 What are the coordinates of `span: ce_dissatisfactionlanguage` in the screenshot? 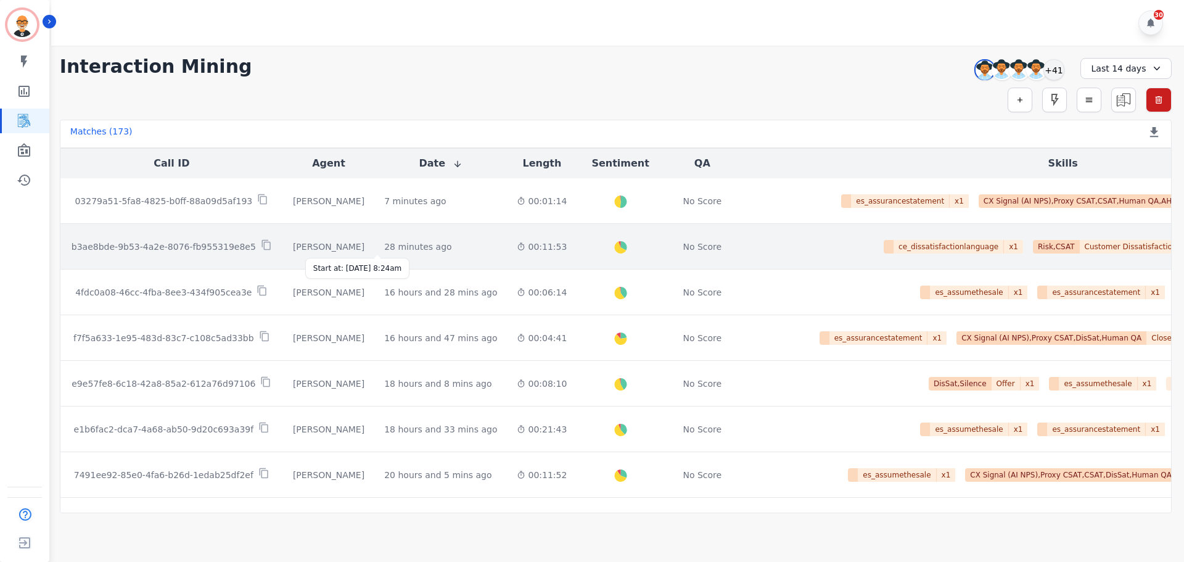 It's located at (949, 247).